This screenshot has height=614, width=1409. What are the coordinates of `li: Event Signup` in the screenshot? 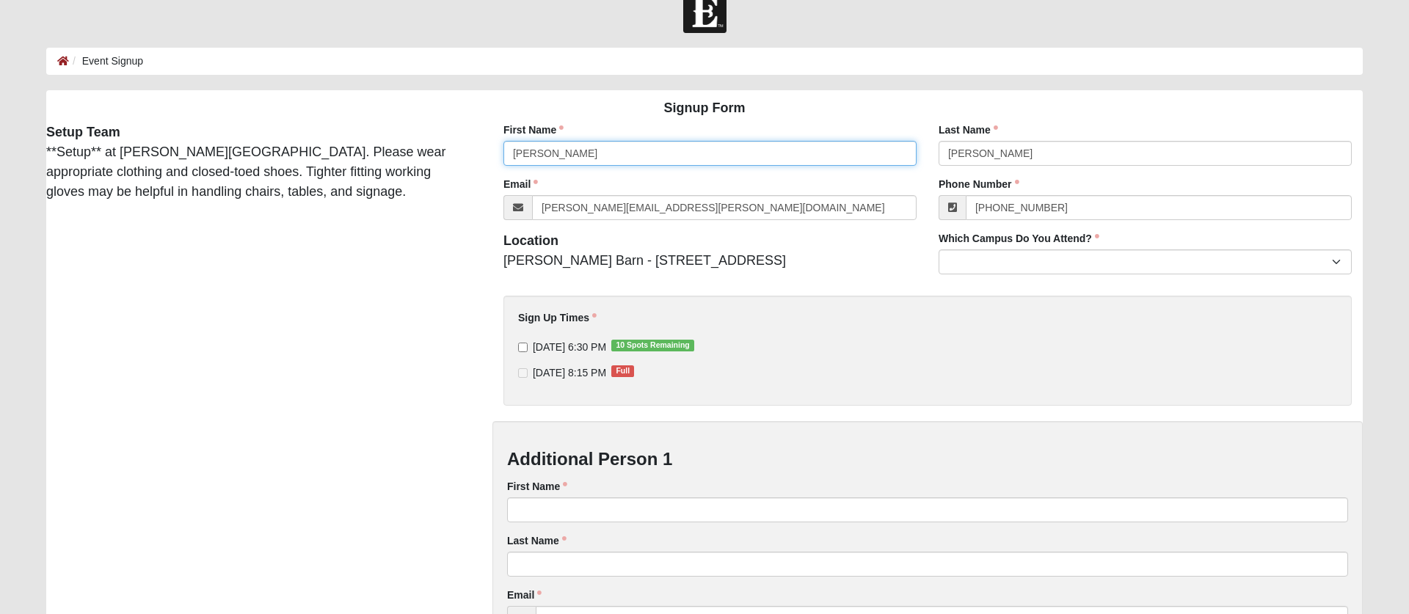 It's located at (106, 61).